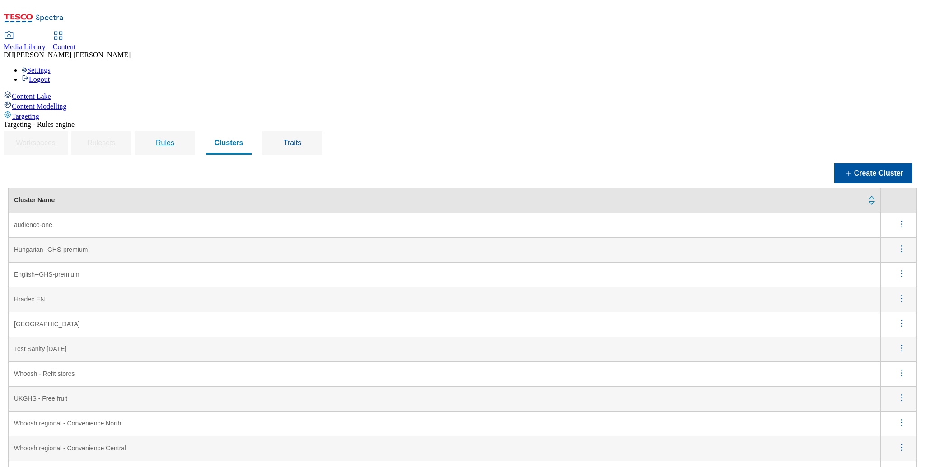 The image size is (925, 467). What do you see at coordinates (462, 116) in the screenshot?
I see `a: Targeting` at bounding box center [462, 116].